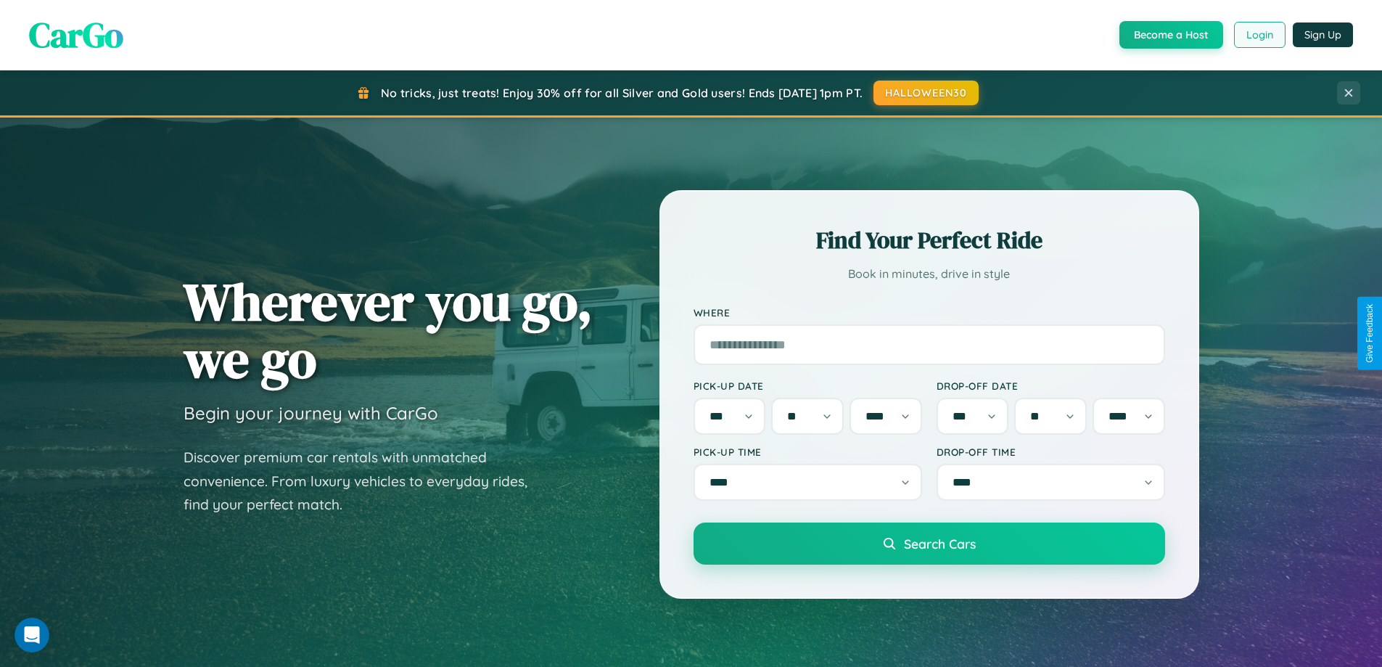  I want to click on span: Search Cars, so click(939, 543).